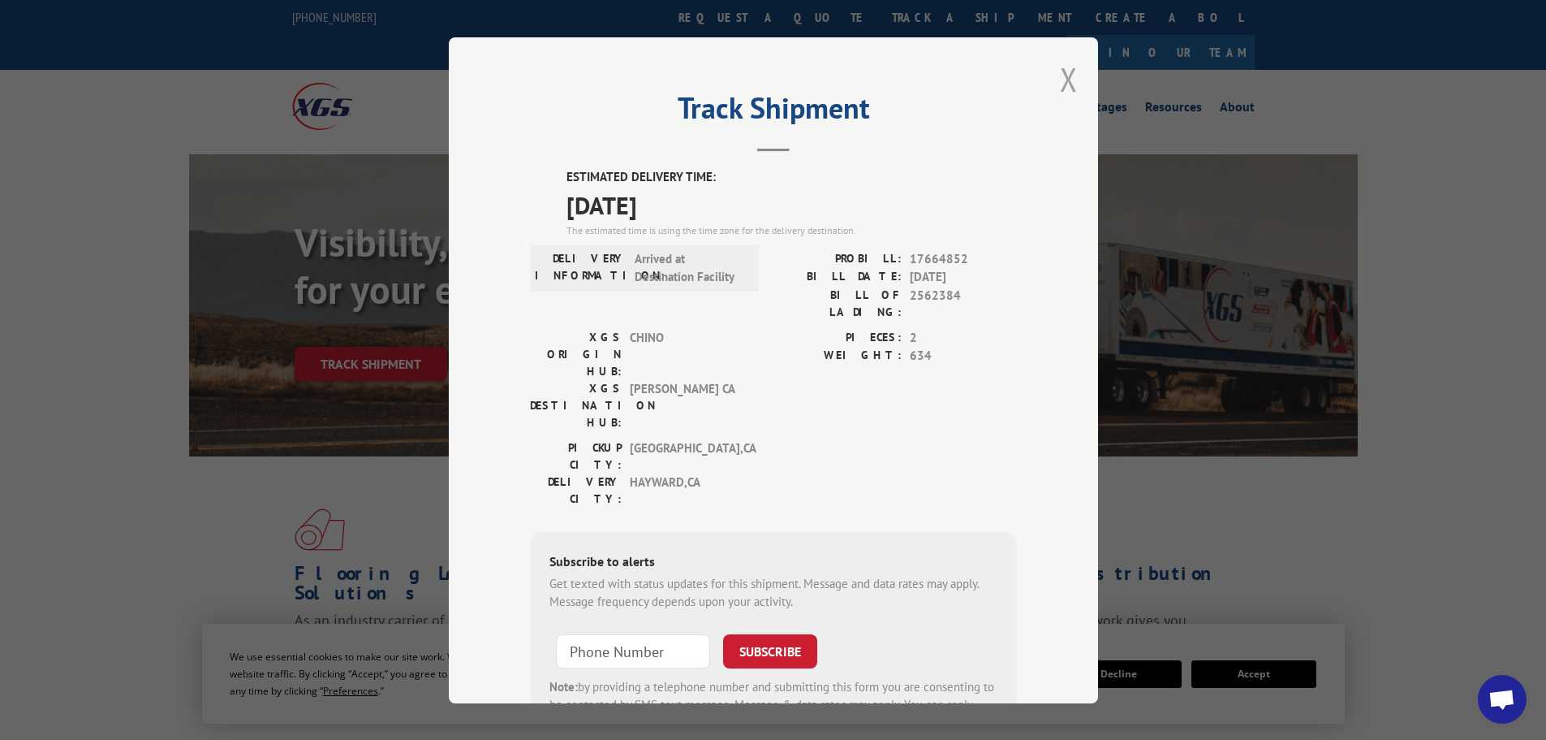  What do you see at coordinates (838, 303) in the screenshot?
I see `label: BILL OF LADING:` at bounding box center [838, 303].